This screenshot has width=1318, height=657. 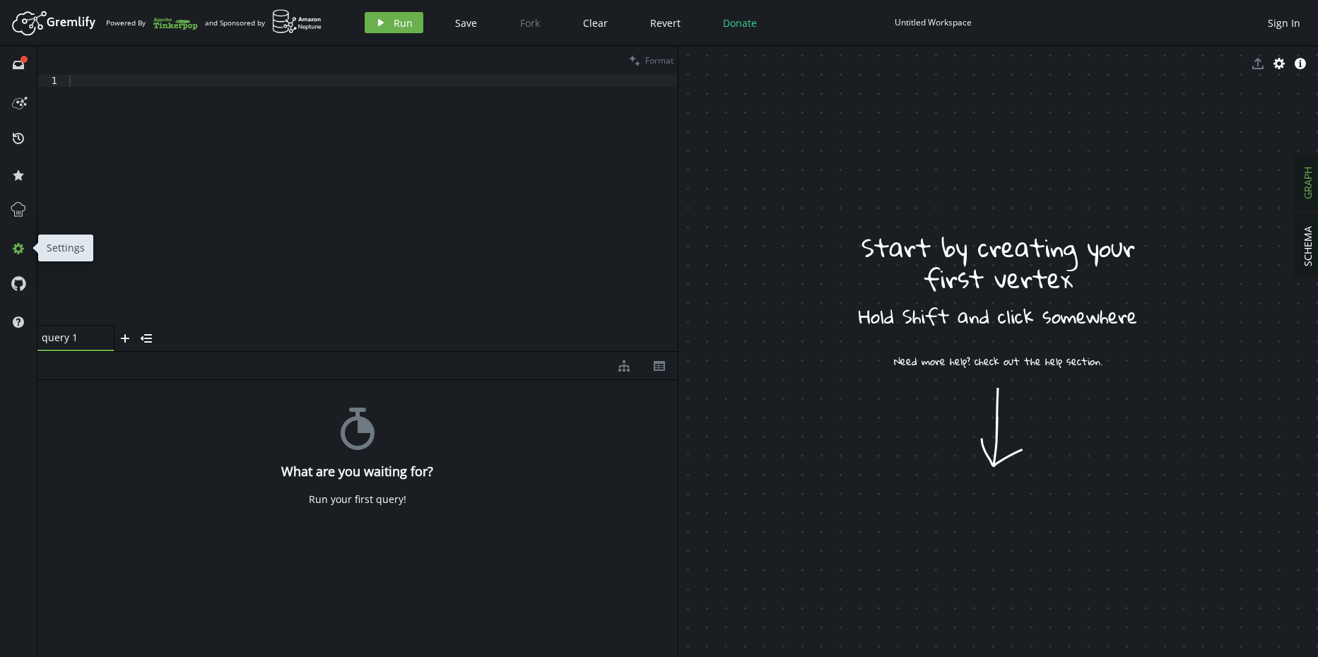 What do you see at coordinates (595, 23) in the screenshot?
I see `button: Clear` at bounding box center [595, 23].